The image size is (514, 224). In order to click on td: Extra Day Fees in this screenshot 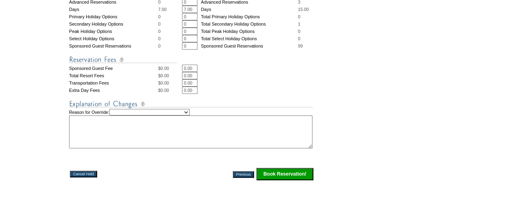, I will do `click(113, 90)`.